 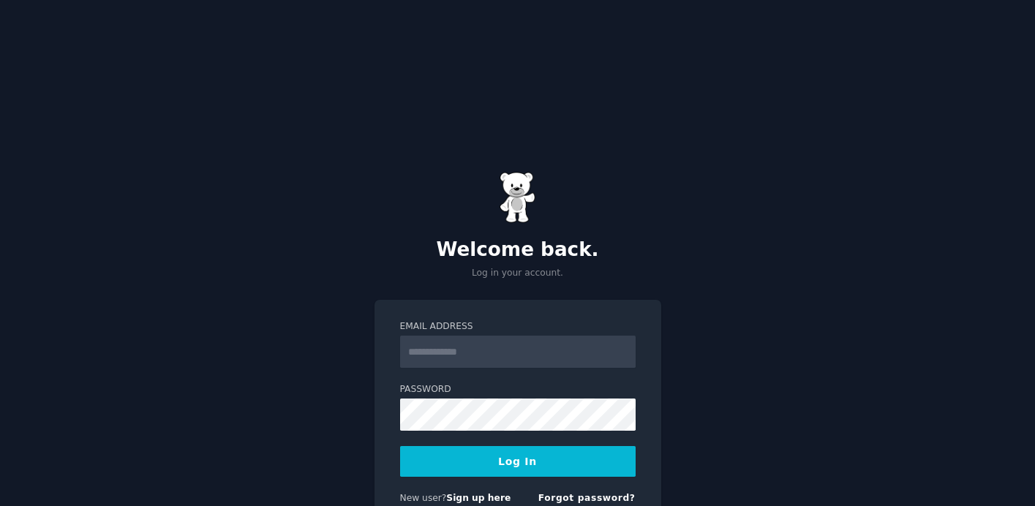 What do you see at coordinates (587, 498) in the screenshot?
I see `a: Forgot password?` at bounding box center [587, 498].